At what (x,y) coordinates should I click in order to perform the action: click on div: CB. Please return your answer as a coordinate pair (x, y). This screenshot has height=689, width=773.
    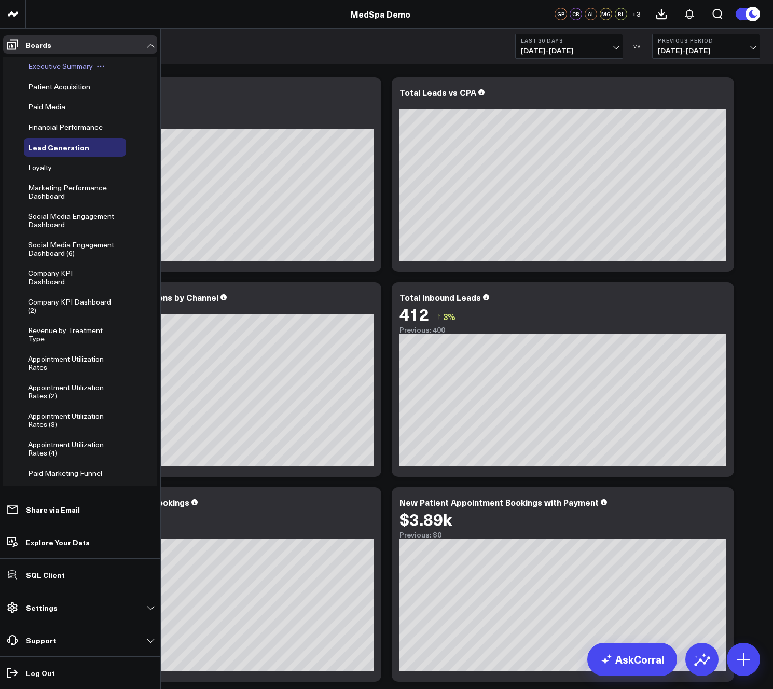
    Looking at the image, I should click on (576, 14).